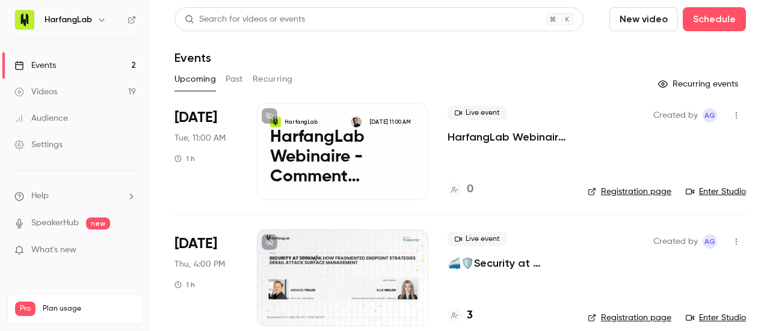  Describe the element at coordinates (54, 250) in the screenshot. I see `span: What's new` at that location.